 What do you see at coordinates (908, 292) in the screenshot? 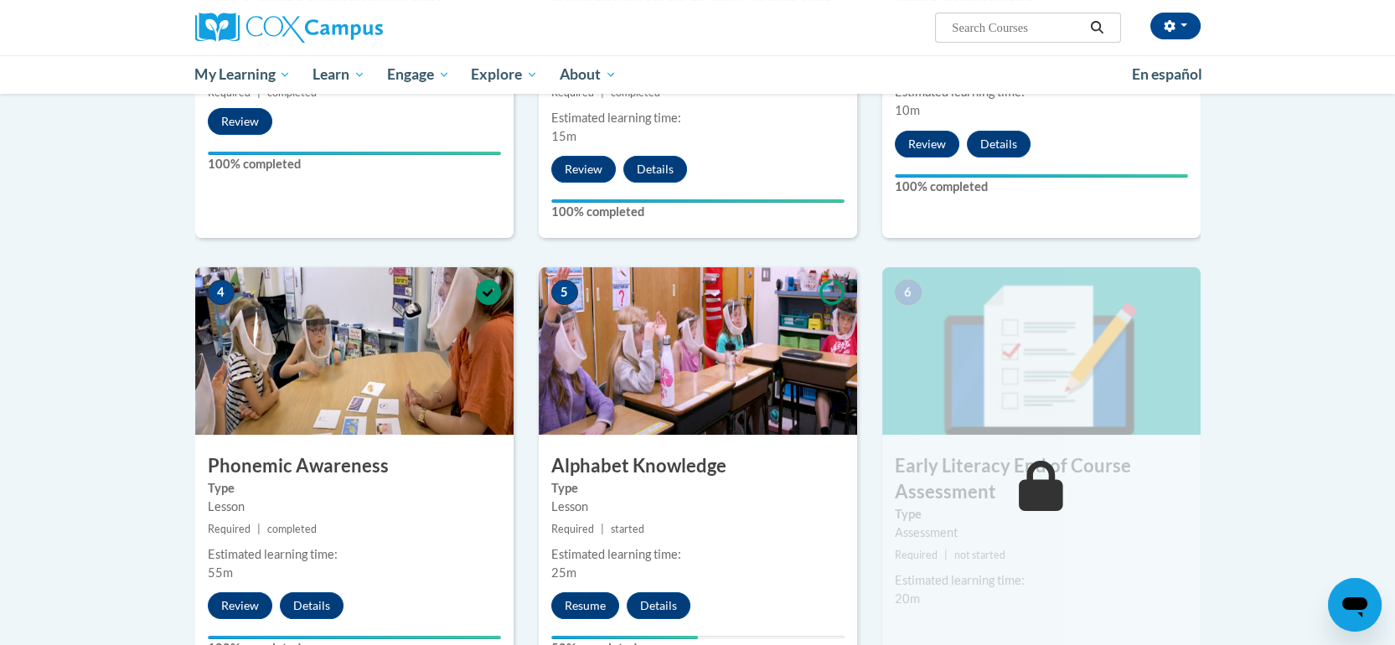
I see `span: 6` at bounding box center [908, 292].